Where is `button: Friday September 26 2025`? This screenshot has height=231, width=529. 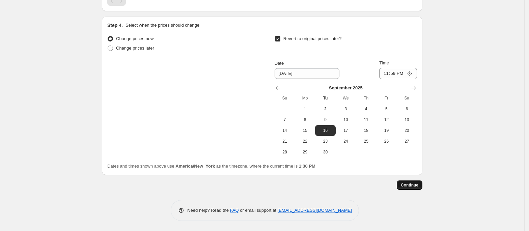
button: Friday September 26 2025 is located at coordinates (386, 141).